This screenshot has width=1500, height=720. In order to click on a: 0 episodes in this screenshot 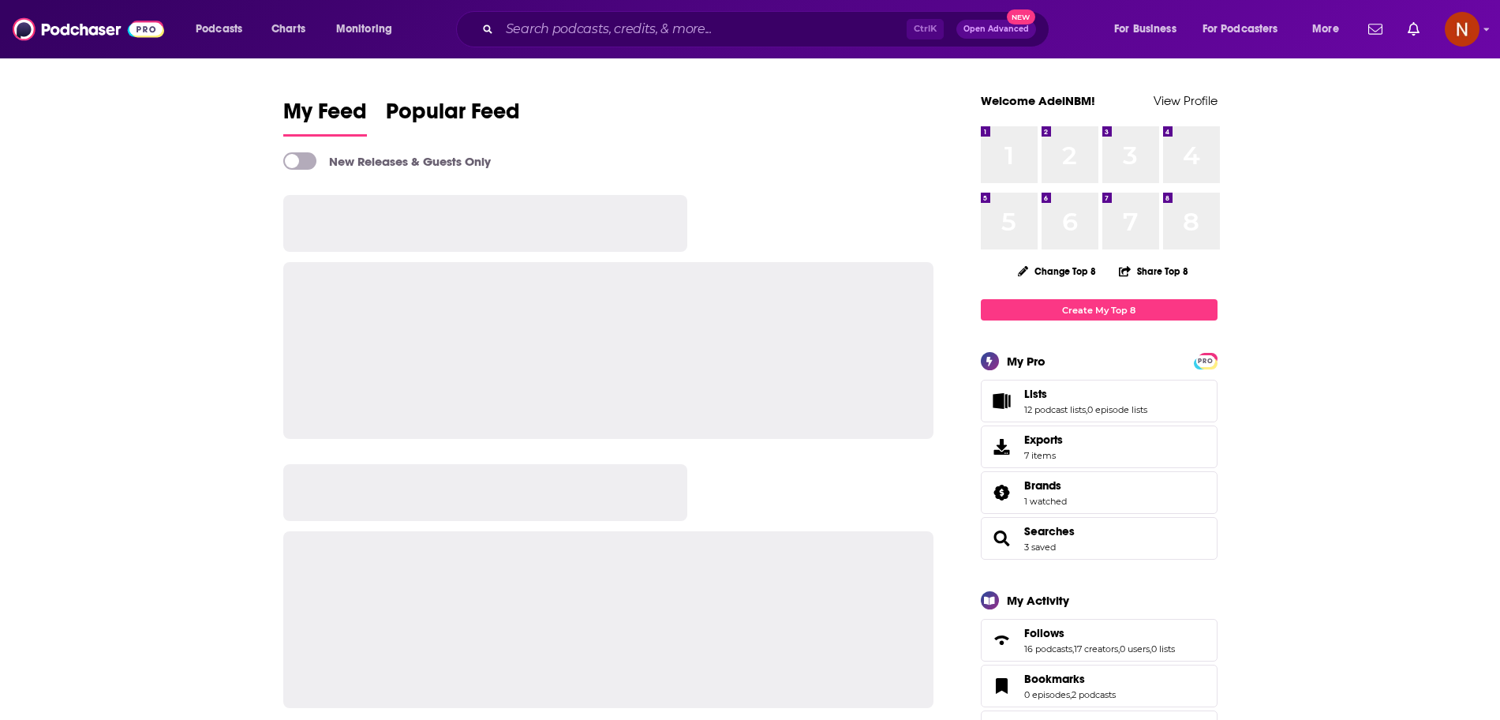, I will do `click(1047, 694)`.